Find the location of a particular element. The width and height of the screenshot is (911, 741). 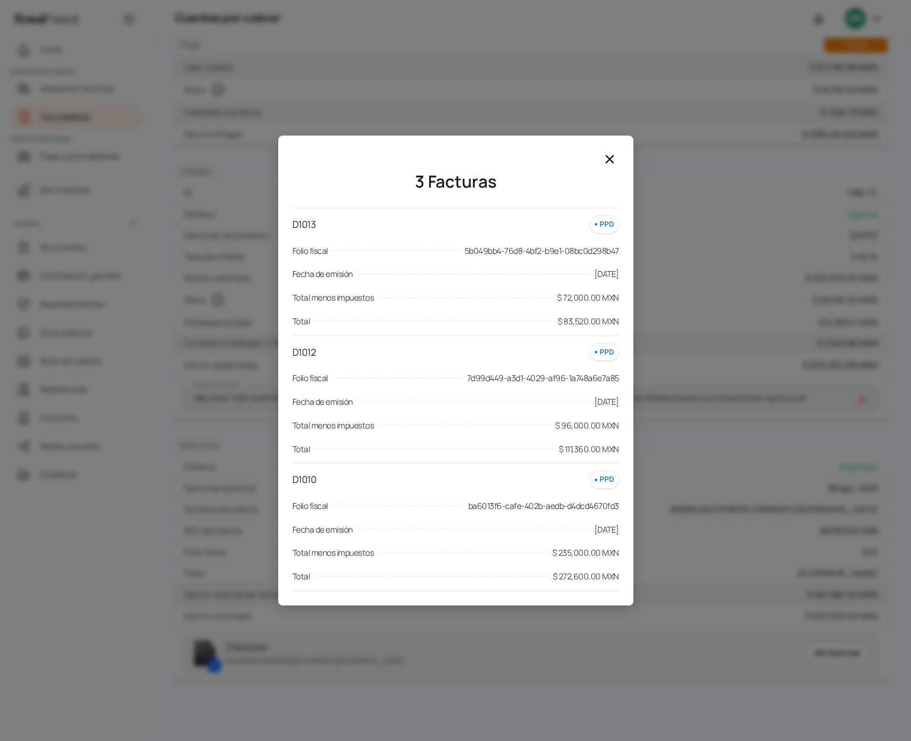

span: ba6013f6-cafe-402b-aedb-d4dcd4670fd3 is located at coordinates (543, 506).